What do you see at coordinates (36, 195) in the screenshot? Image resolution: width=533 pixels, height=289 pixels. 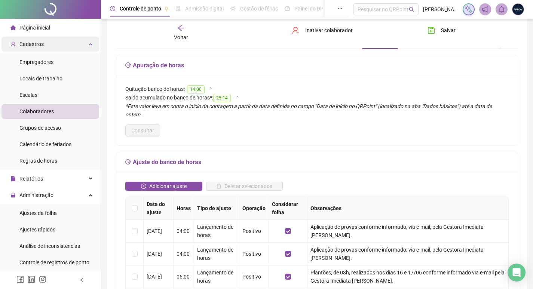 I see `span: Administração` at bounding box center [36, 195].